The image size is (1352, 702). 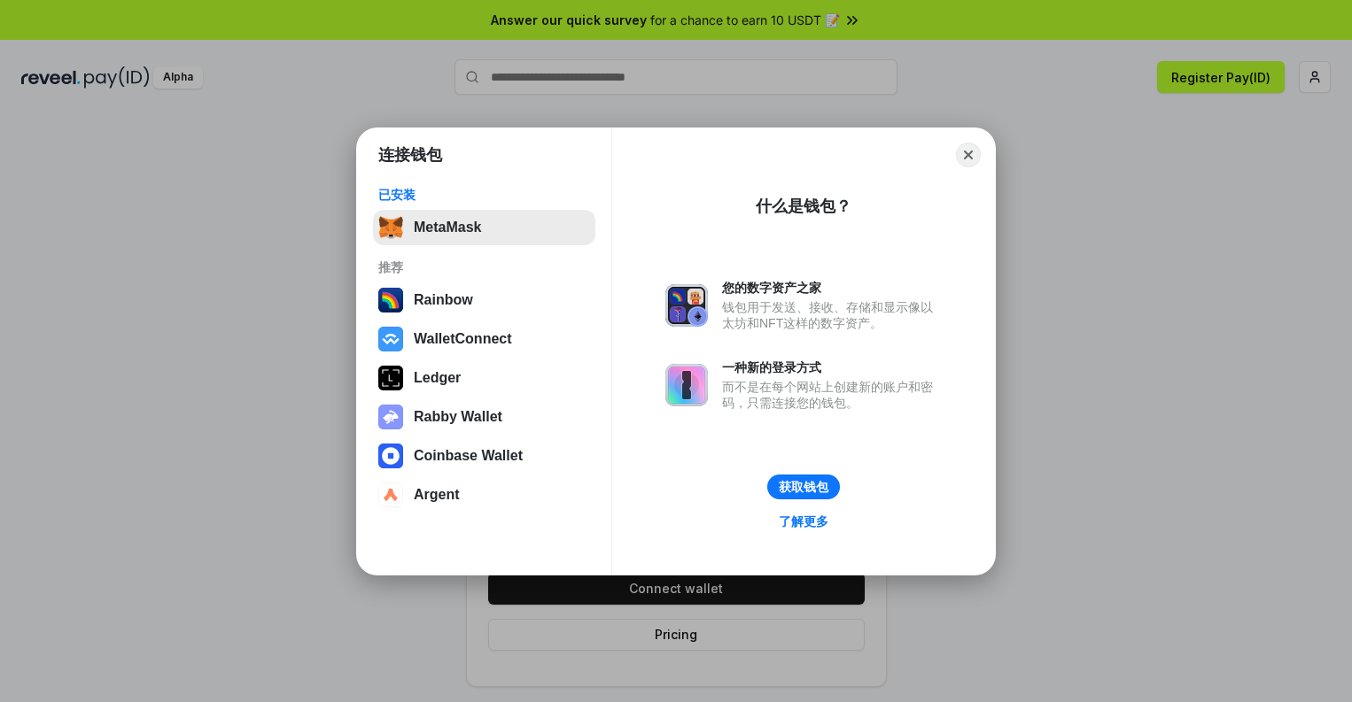 I want to click on div: Coinbase Wallet, so click(x=468, y=456).